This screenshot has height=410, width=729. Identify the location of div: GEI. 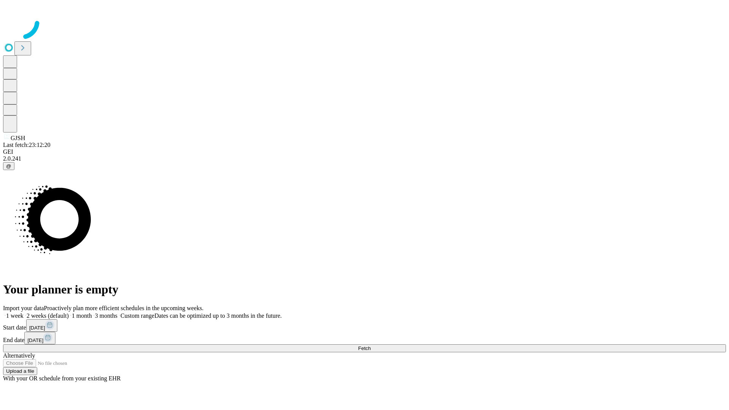
(364, 152).